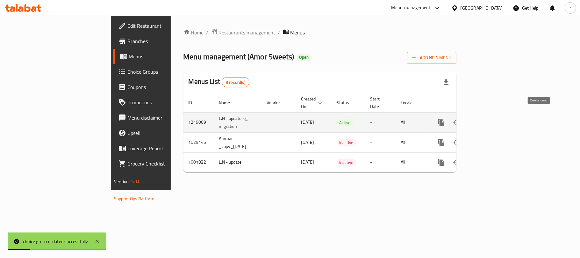 The image size is (580, 258). What do you see at coordinates (411, 8) in the screenshot?
I see `div: Menu-management` at bounding box center [411, 8].